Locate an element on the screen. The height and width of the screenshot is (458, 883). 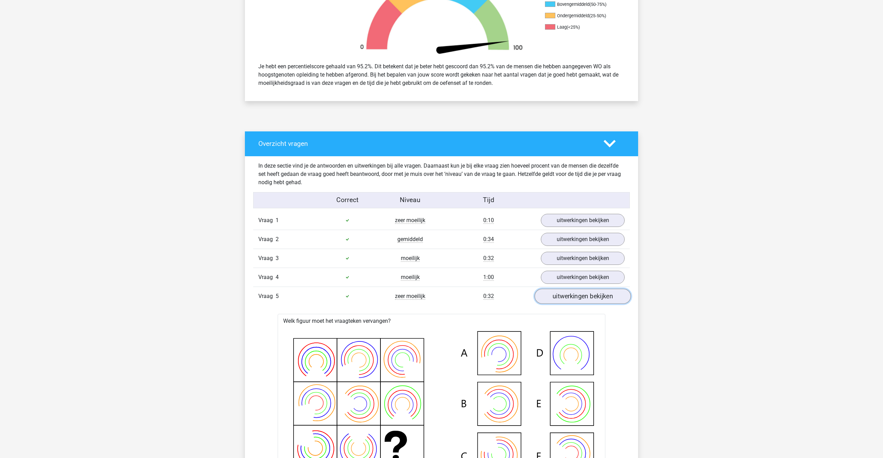
span: 2 is located at coordinates (277, 239).